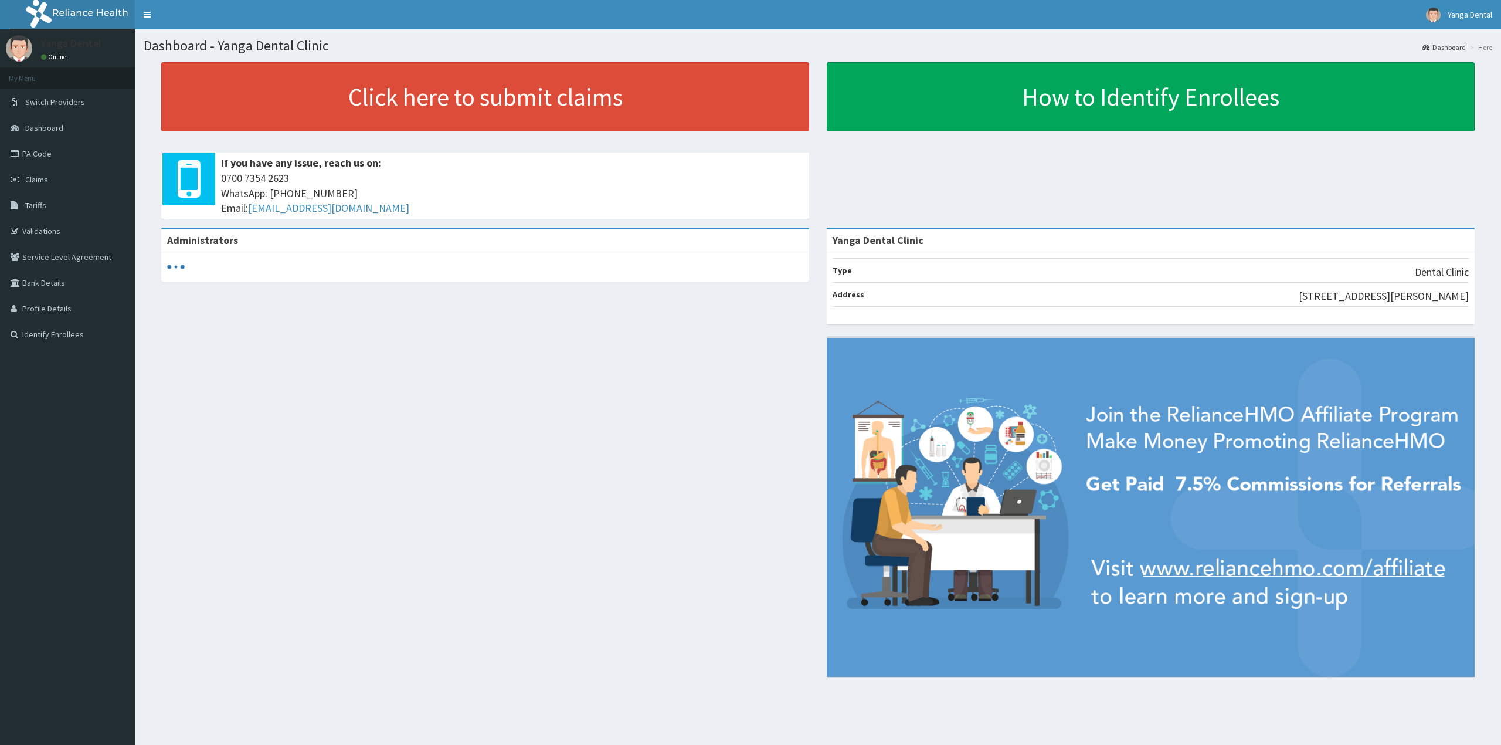 This screenshot has width=1501, height=745. I want to click on p: Yanga Dental, so click(71, 43).